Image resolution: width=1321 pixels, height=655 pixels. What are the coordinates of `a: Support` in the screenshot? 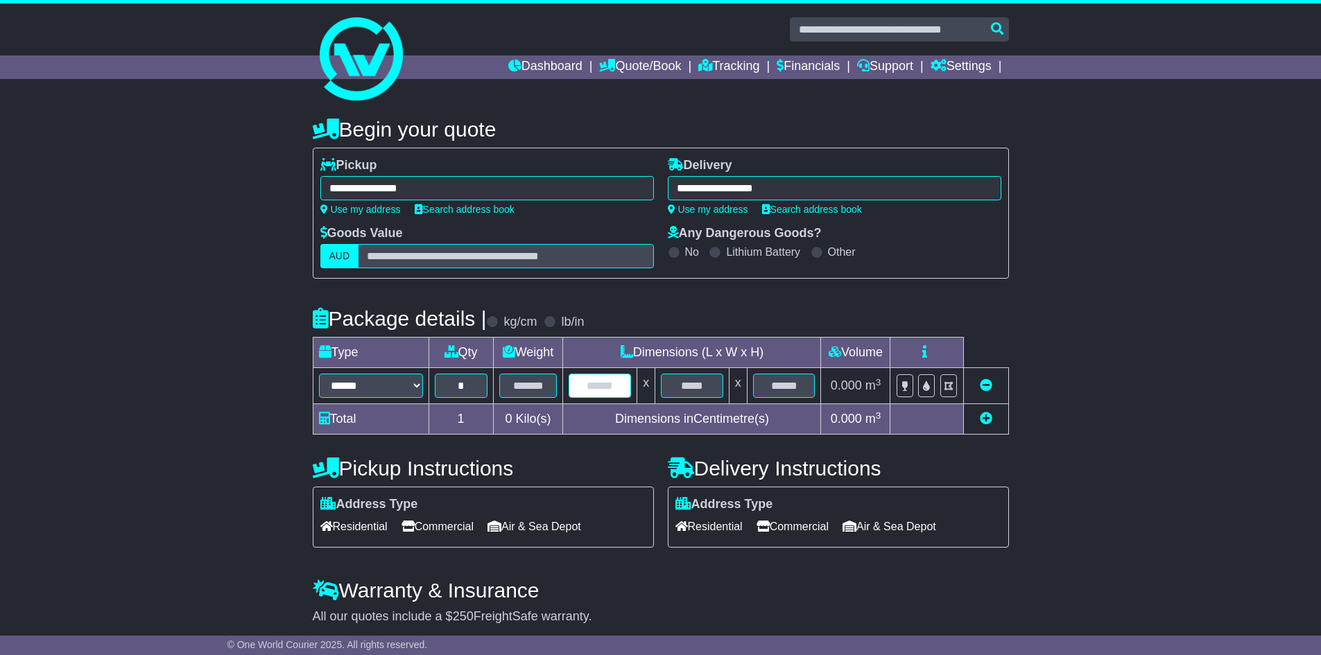 It's located at (885, 67).